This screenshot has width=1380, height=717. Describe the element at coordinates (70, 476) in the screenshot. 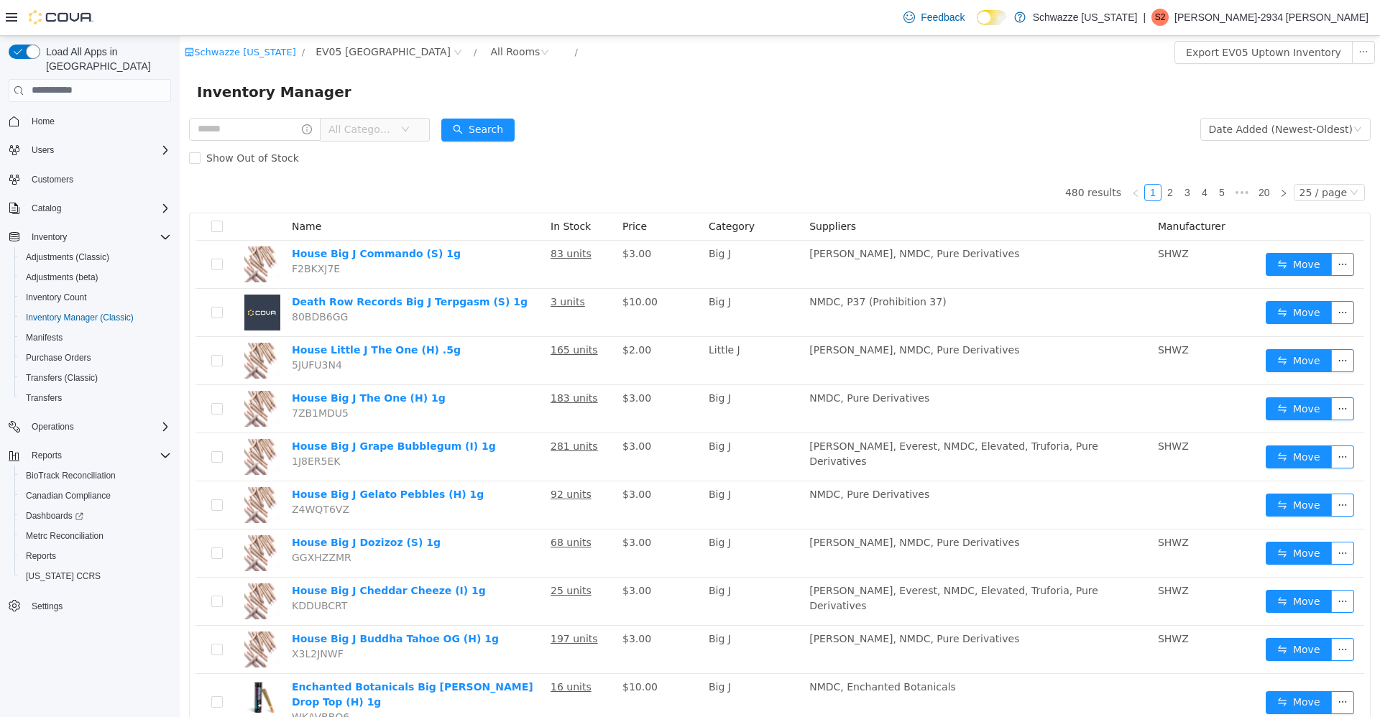

I see `span: BioTrack Reconciliation` at that location.